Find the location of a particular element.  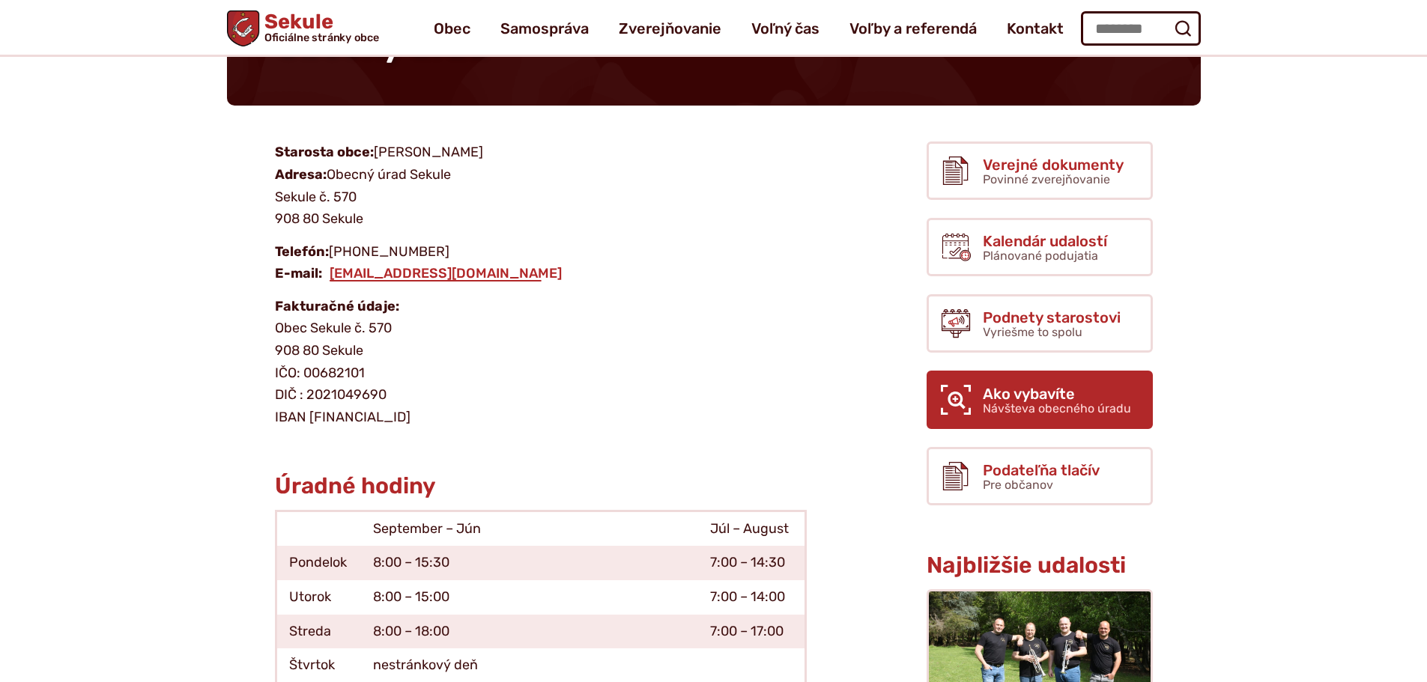

span: Voľný čas is located at coordinates (785, 28).